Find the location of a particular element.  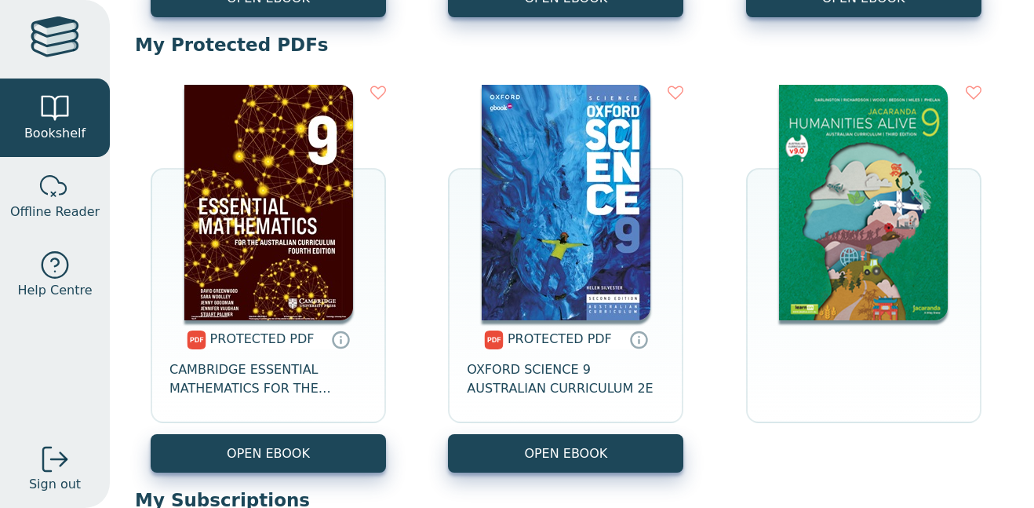

span: Sign out is located at coordinates (55, 484).